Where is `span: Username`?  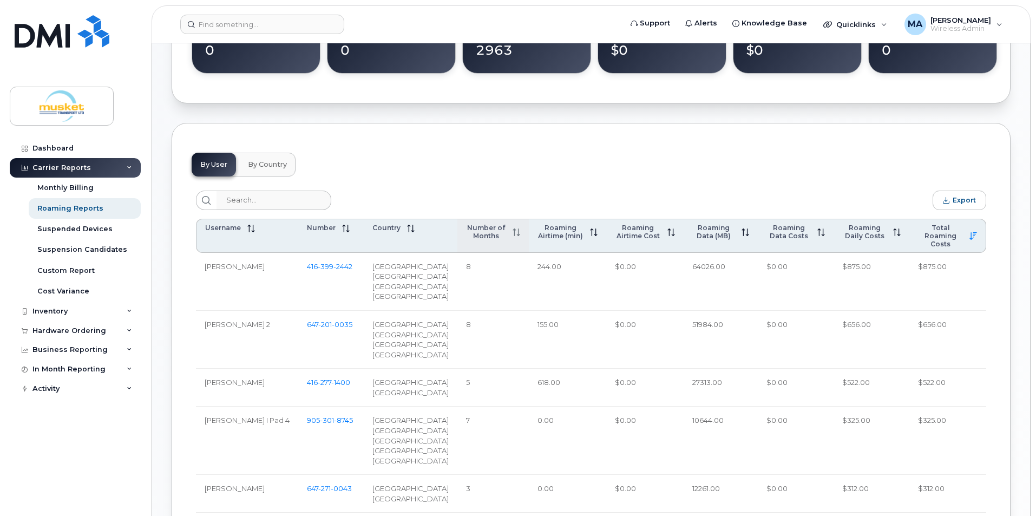
span: Username is located at coordinates (223, 227).